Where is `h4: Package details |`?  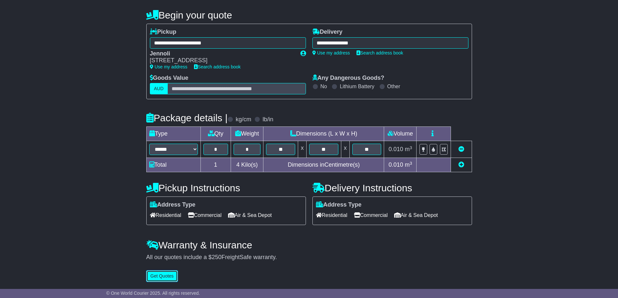
h4: Package details | is located at coordinates (187, 118).